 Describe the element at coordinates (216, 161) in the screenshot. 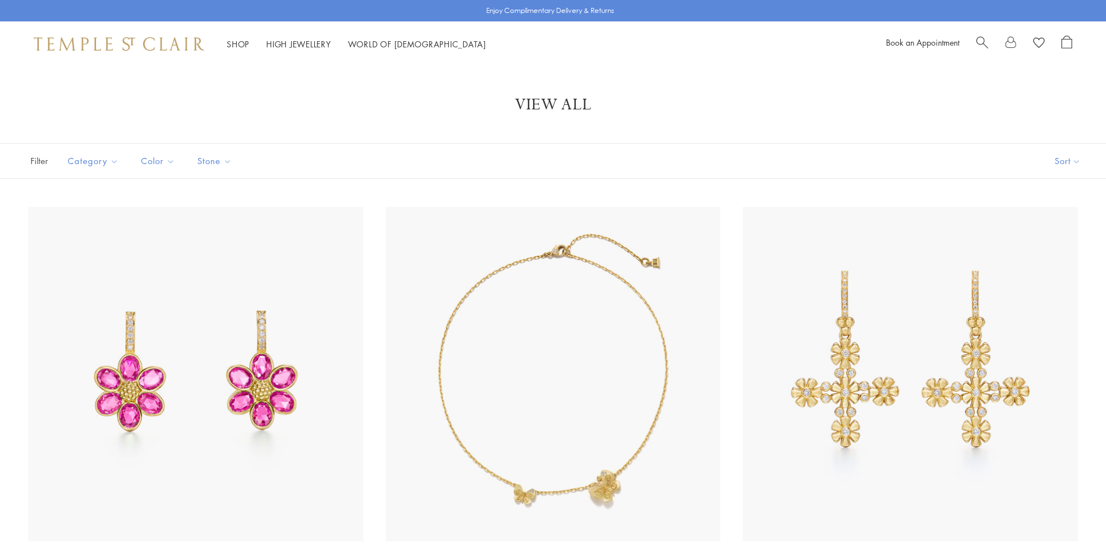

I see `span: Stone` at that location.